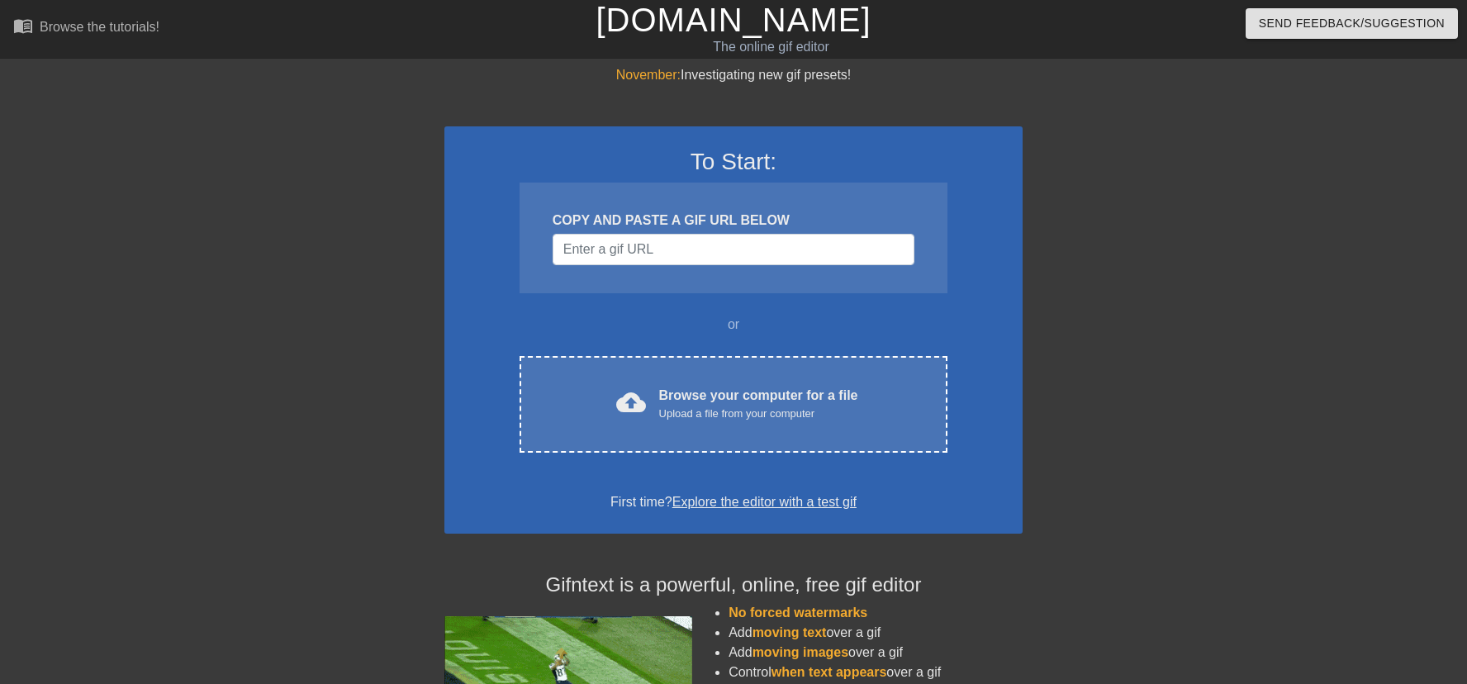 Image resolution: width=1467 pixels, height=684 pixels. I want to click on span: November:, so click(648, 74).